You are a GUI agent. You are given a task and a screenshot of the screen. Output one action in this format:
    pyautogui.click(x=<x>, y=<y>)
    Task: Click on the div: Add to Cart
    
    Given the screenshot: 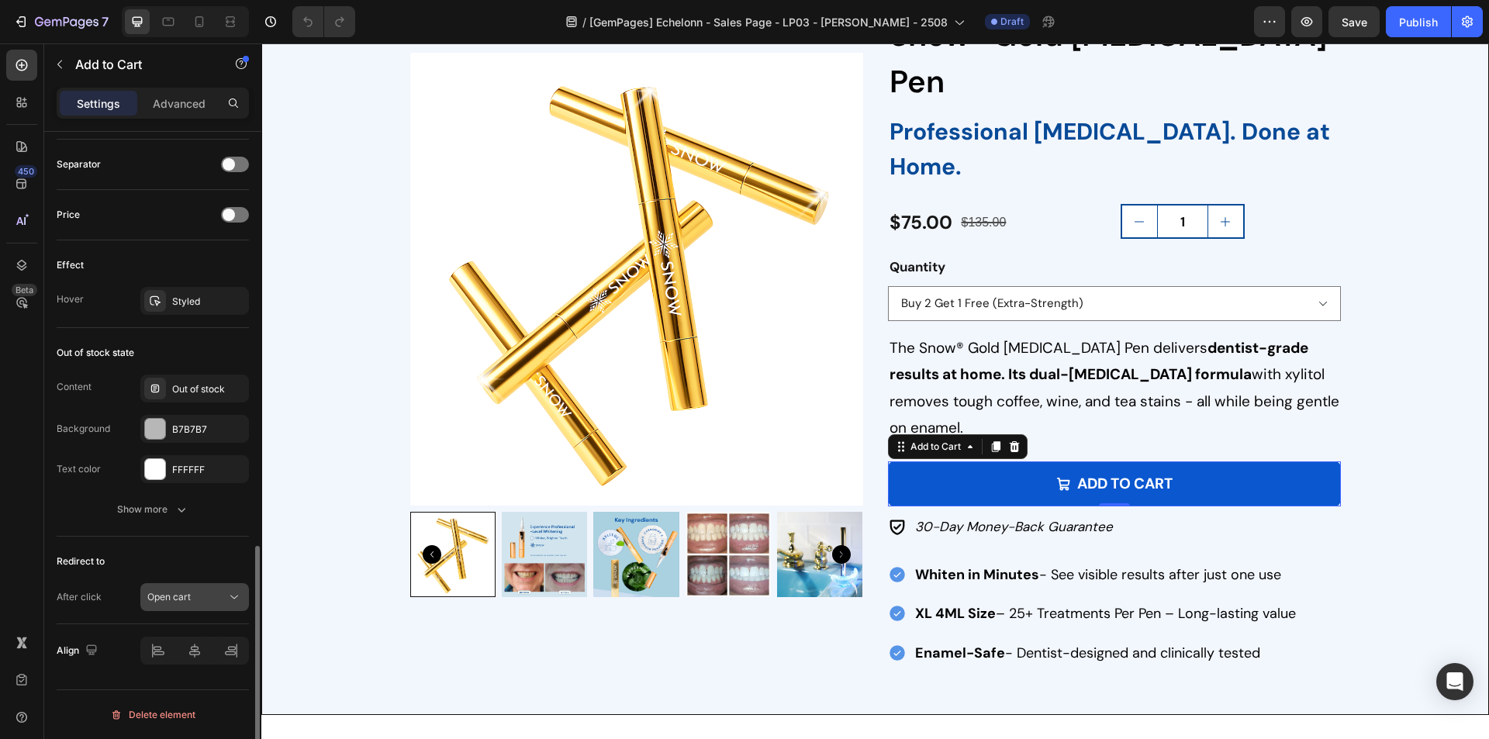 What is the action you would take?
    pyautogui.click(x=674, y=403)
    